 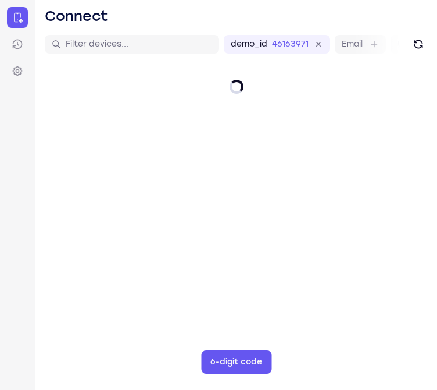 I want to click on a: Settings, so click(x=17, y=71).